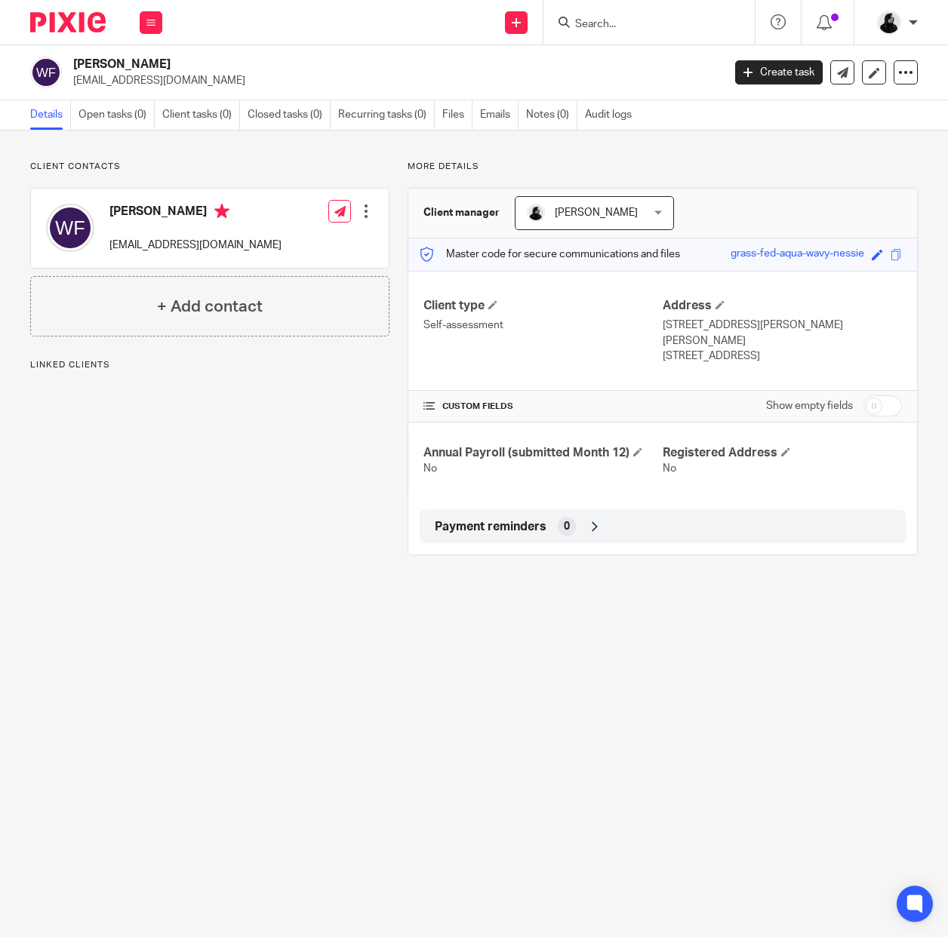 Image resolution: width=948 pixels, height=937 pixels. Describe the element at coordinates (499, 115) in the screenshot. I see `a: Emails` at that location.